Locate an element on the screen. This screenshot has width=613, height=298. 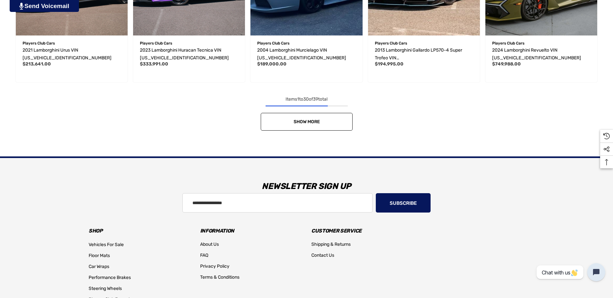
a: Floor Mats is located at coordinates (99, 256).